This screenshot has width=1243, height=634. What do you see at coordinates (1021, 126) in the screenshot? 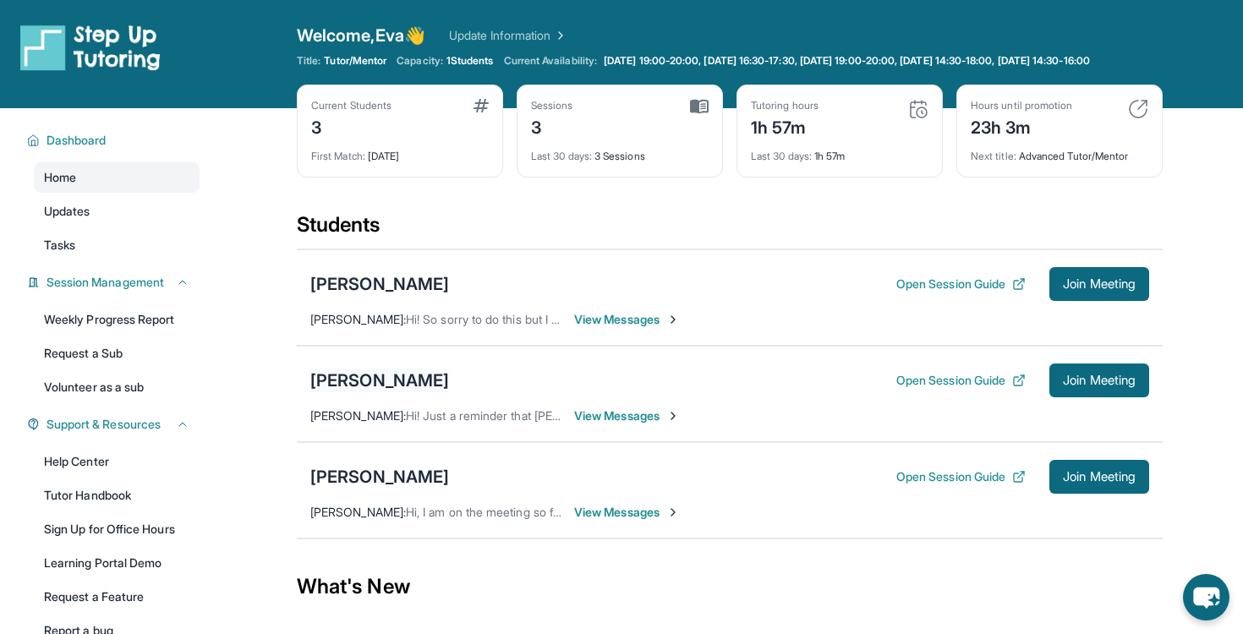
I see `div: 23h 3m` at bounding box center [1021, 126].